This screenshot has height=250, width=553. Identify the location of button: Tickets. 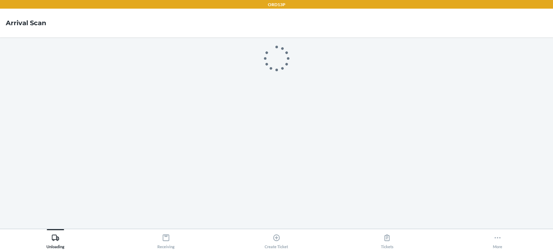
(387, 239).